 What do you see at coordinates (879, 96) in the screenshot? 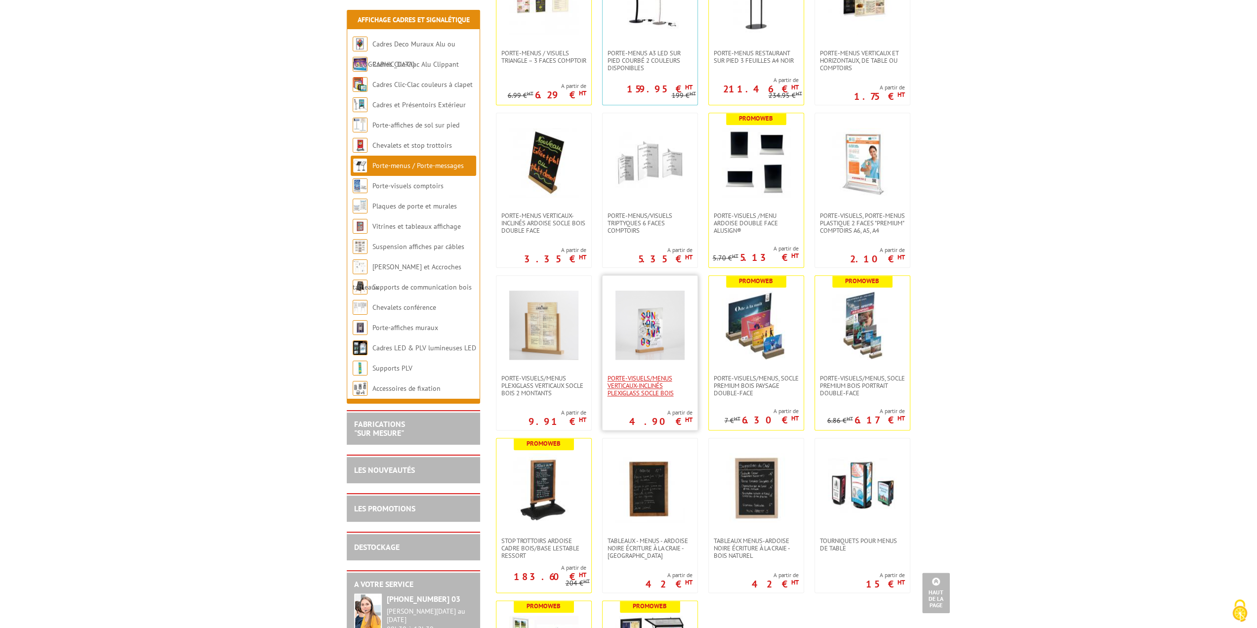
I see `p: 1.75 €` at bounding box center [879, 96].